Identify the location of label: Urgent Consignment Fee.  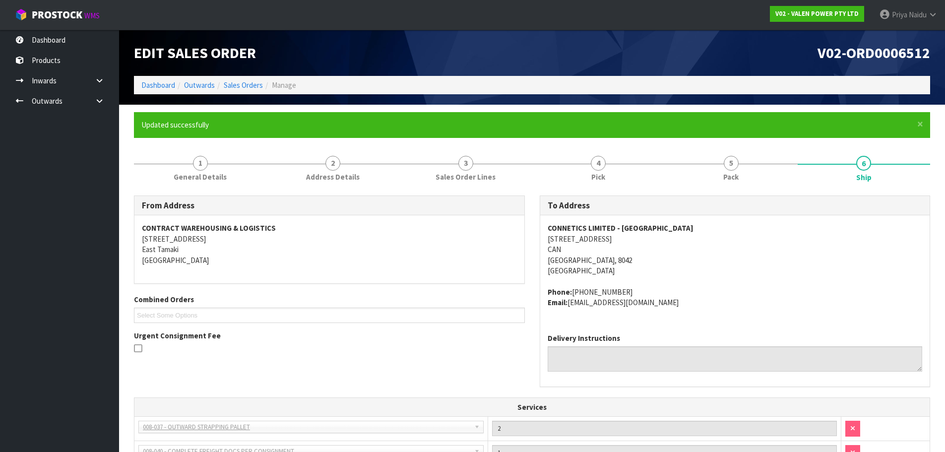
(177, 335).